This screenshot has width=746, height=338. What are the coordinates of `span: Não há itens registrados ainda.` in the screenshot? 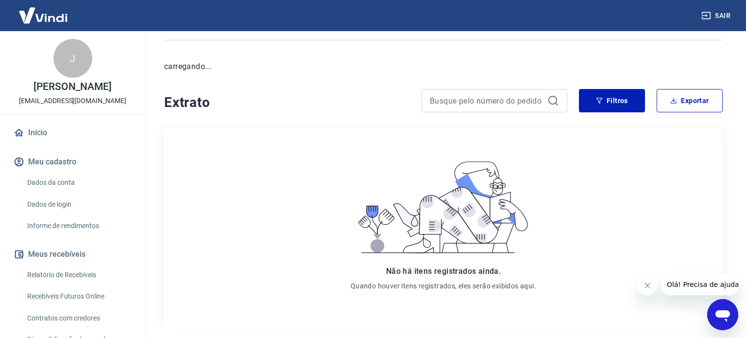 It's located at (444, 271).